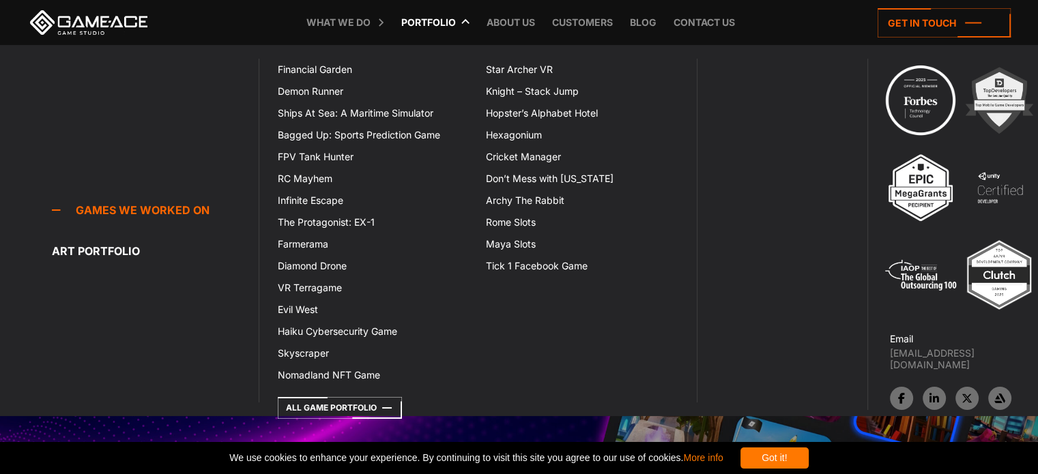  What do you see at coordinates (581, 222) in the screenshot?
I see `a: Rome Slots` at bounding box center [581, 222].